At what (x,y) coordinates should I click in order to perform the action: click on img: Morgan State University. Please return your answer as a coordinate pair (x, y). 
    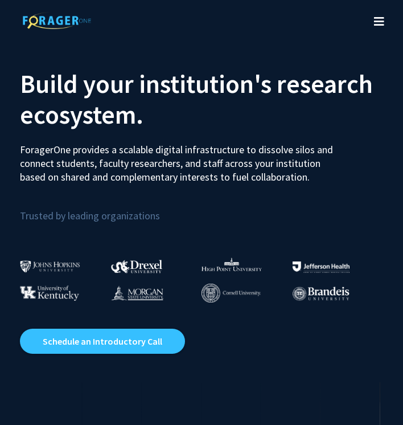
    Looking at the image, I should click on (137, 293).